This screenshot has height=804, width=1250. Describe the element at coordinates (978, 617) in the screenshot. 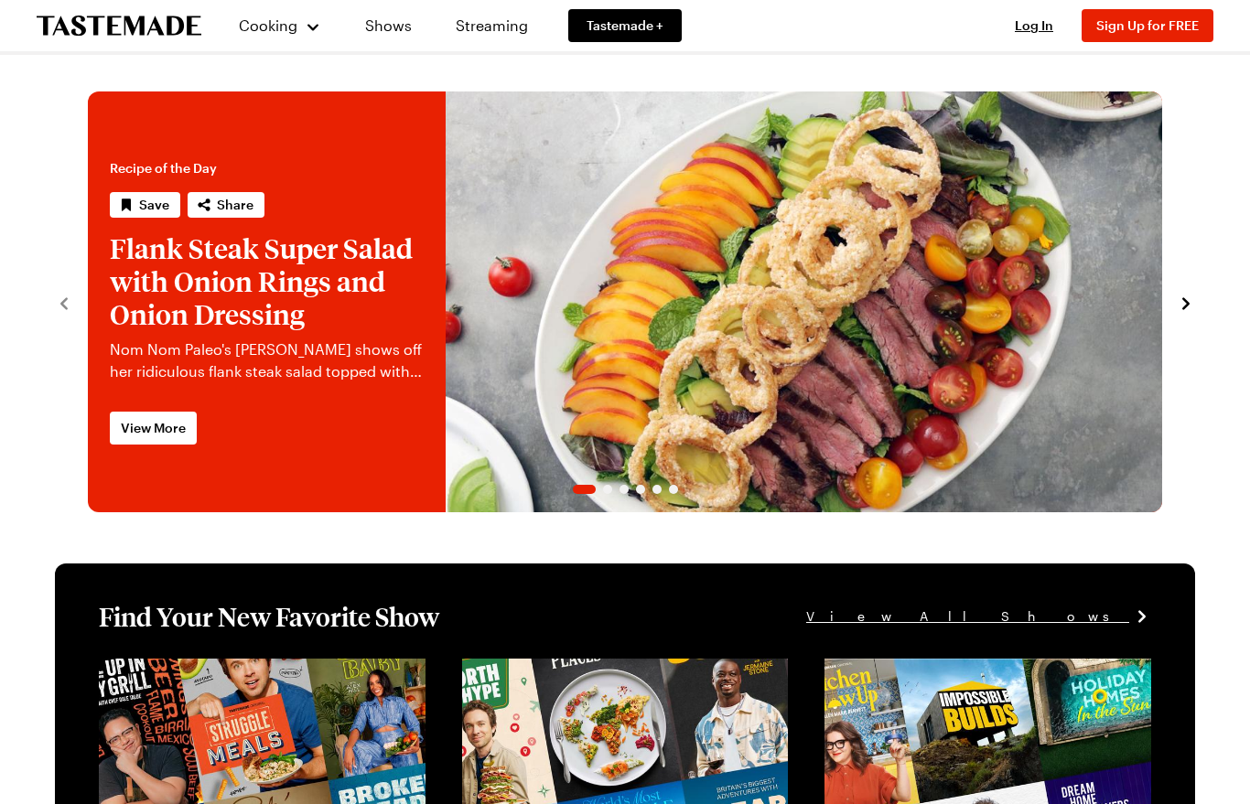

I see `a: View All Shows` at that location.